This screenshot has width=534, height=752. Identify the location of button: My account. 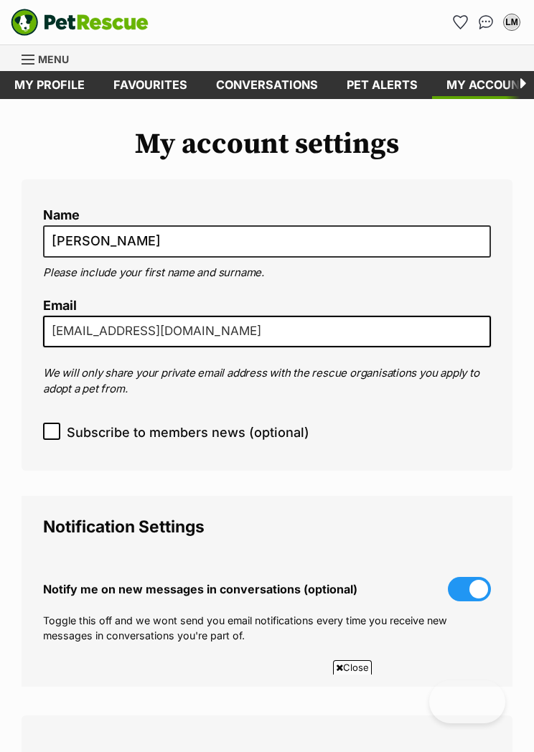
(512, 22).